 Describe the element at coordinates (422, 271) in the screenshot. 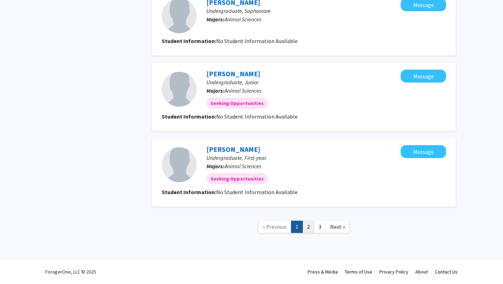

I see `a: About` at that location.